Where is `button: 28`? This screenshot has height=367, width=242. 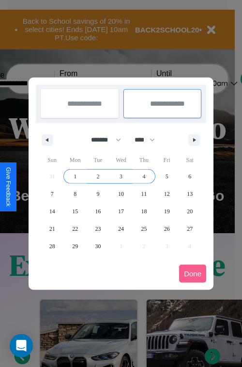
button: 28 is located at coordinates (52, 246).